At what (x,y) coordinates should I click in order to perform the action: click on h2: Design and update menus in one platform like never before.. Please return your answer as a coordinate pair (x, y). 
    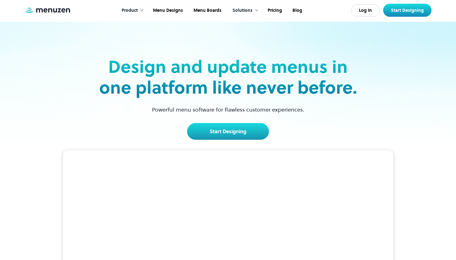
    Looking at the image, I should click on (228, 77).